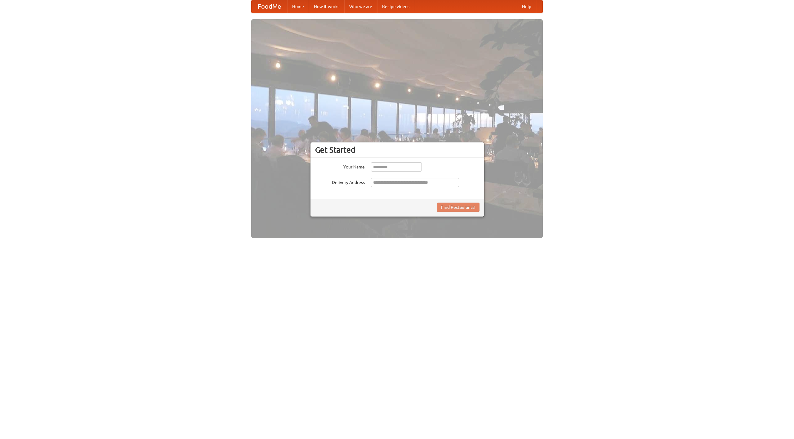  Describe the element at coordinates (340, 166) in the screenshot. I see `label: Your Name` at that location.